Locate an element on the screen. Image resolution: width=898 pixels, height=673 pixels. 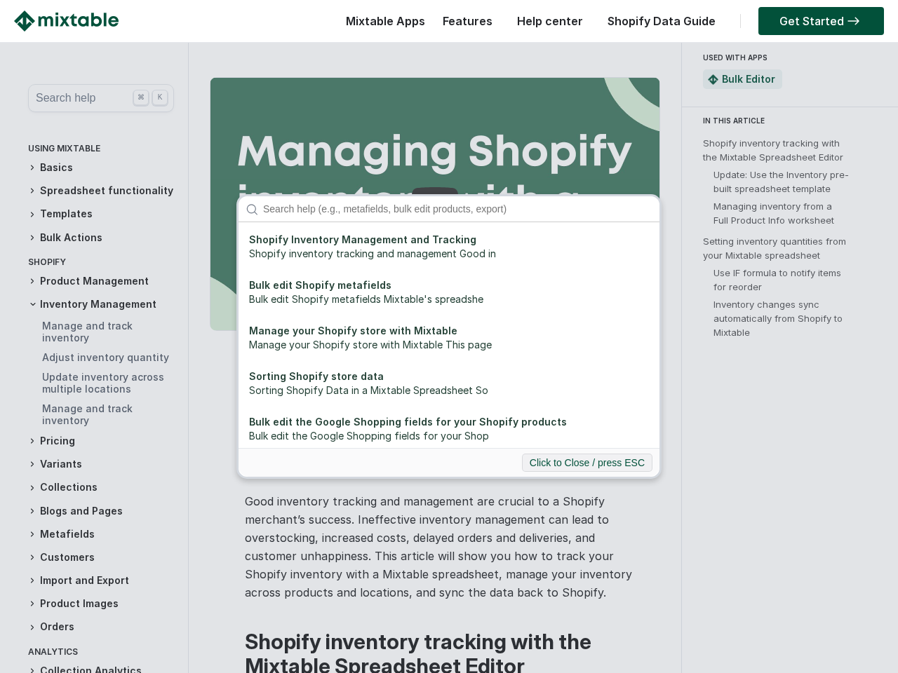
div: Bulk edit Shopify metafields is located at coordinates (449, 285).